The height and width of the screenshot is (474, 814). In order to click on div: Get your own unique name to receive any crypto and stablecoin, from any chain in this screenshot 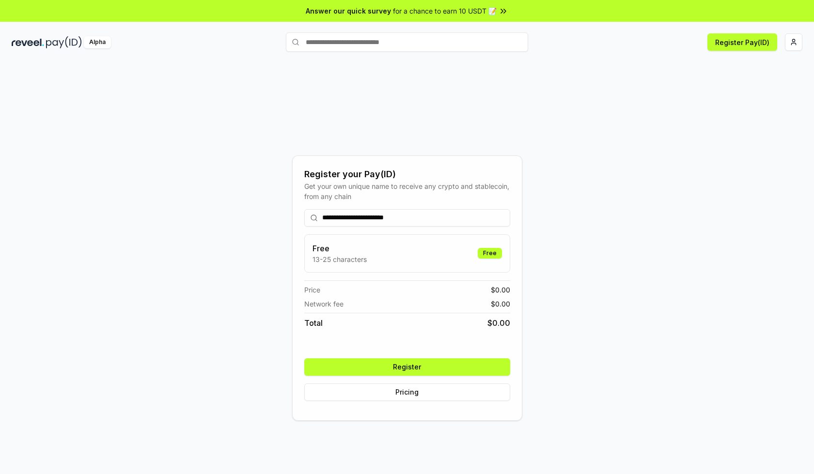, I will do `click(407, 191)`.